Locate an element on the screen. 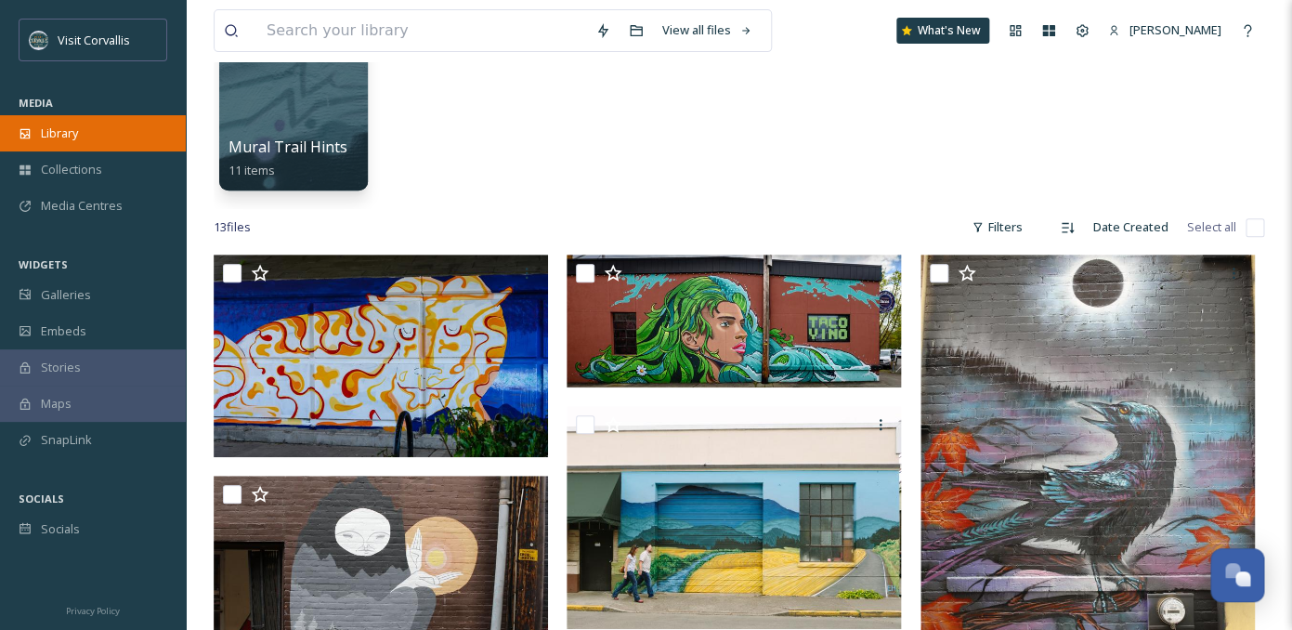 This screenshot has height=630, width=1292. span: Privacy Policy is located at coordinates (93, 610).